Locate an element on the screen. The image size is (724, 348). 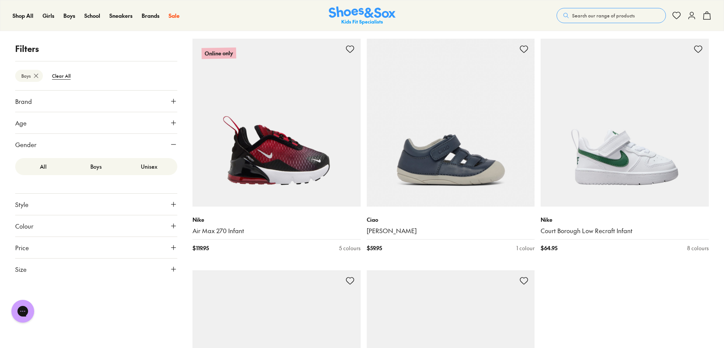
span: Shop All is located at coordinates (23, 16).